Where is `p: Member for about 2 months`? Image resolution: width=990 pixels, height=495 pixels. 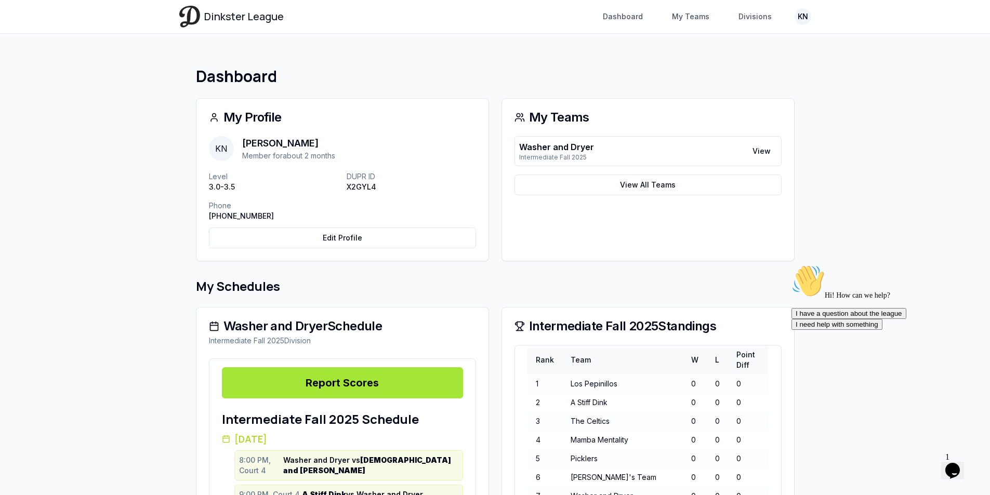 p: Member for about 2 months is located at coordinates (288, 156).